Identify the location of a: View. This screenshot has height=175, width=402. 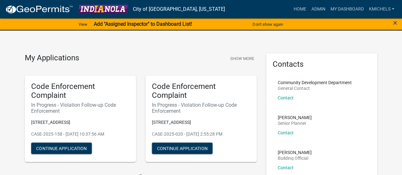
(83, 24).